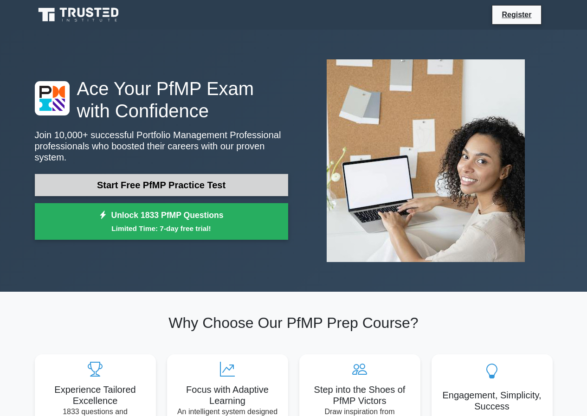 This screenshot has height=416, width=587. Describe the element at coordinates (95, 395) in the screenshot. I see `h5: Experience Tailored Excellence` at that location.